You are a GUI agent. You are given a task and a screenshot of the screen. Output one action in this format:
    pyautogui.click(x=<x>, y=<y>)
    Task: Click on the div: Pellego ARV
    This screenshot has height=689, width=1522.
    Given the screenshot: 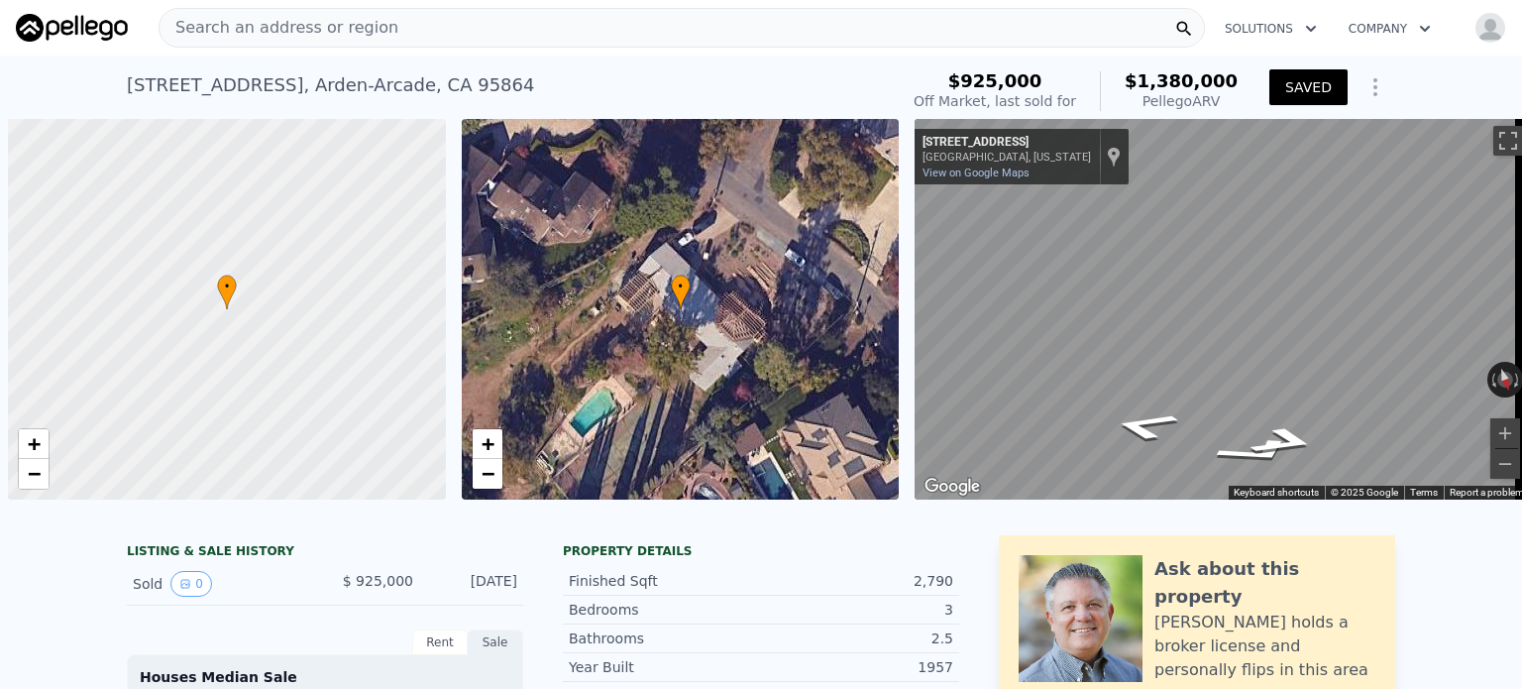 What is the action you would take?
    pyautogui.click(x=1181, y=101)
    